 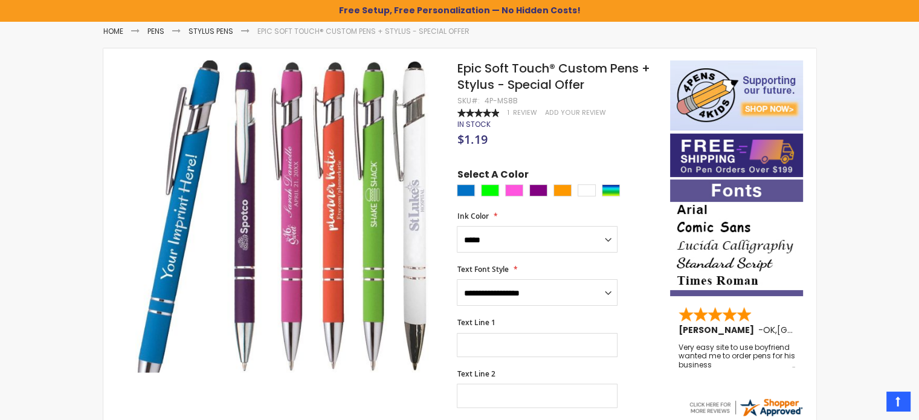 What do you see at coordinates (472, 139) in the screenshot?
I see `span: $1.19` at bounding box center [472, 139].